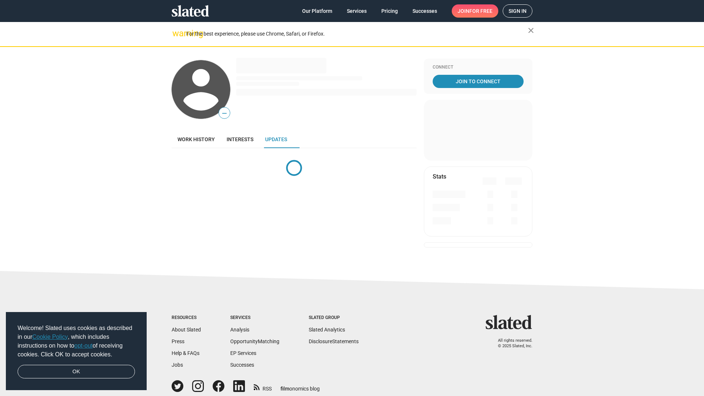  I want to click on a: filmonomics blog, so click(300, 386).